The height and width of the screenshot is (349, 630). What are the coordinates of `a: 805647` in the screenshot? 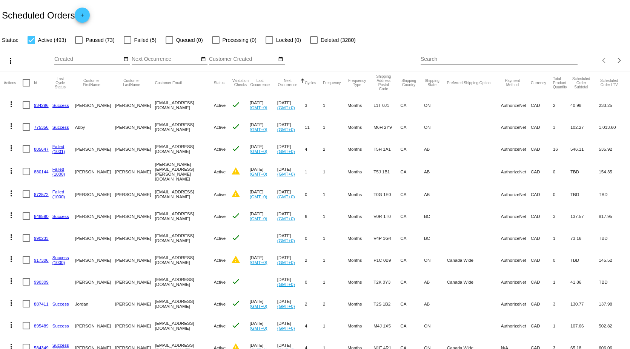 It's located at (41, 149).